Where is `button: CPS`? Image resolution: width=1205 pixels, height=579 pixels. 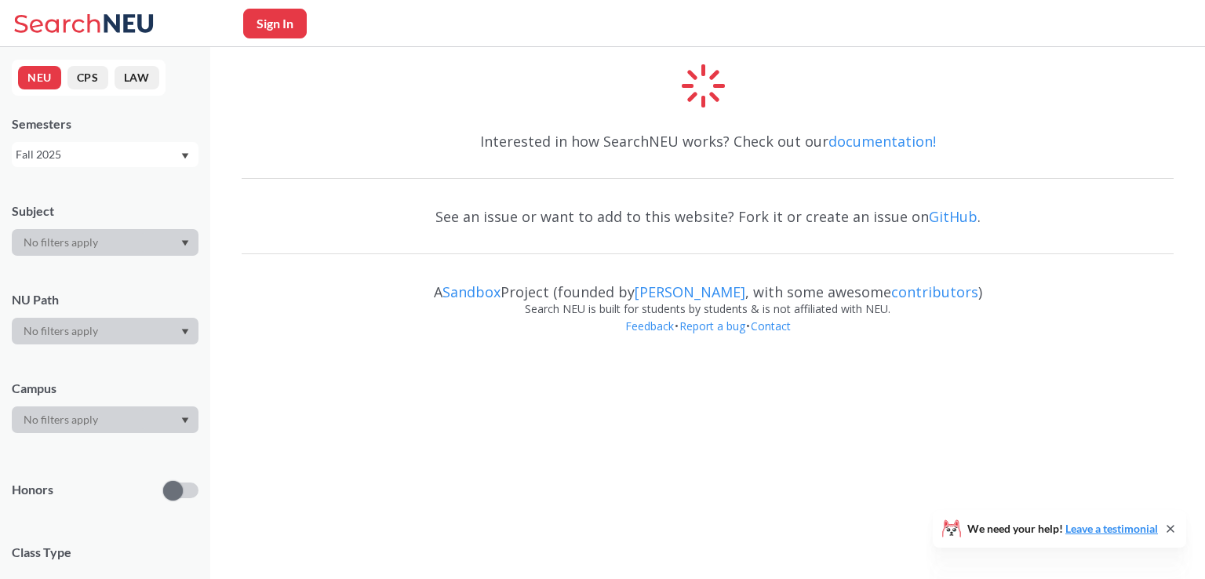 button: CPS is located at coordinates (88, 78).